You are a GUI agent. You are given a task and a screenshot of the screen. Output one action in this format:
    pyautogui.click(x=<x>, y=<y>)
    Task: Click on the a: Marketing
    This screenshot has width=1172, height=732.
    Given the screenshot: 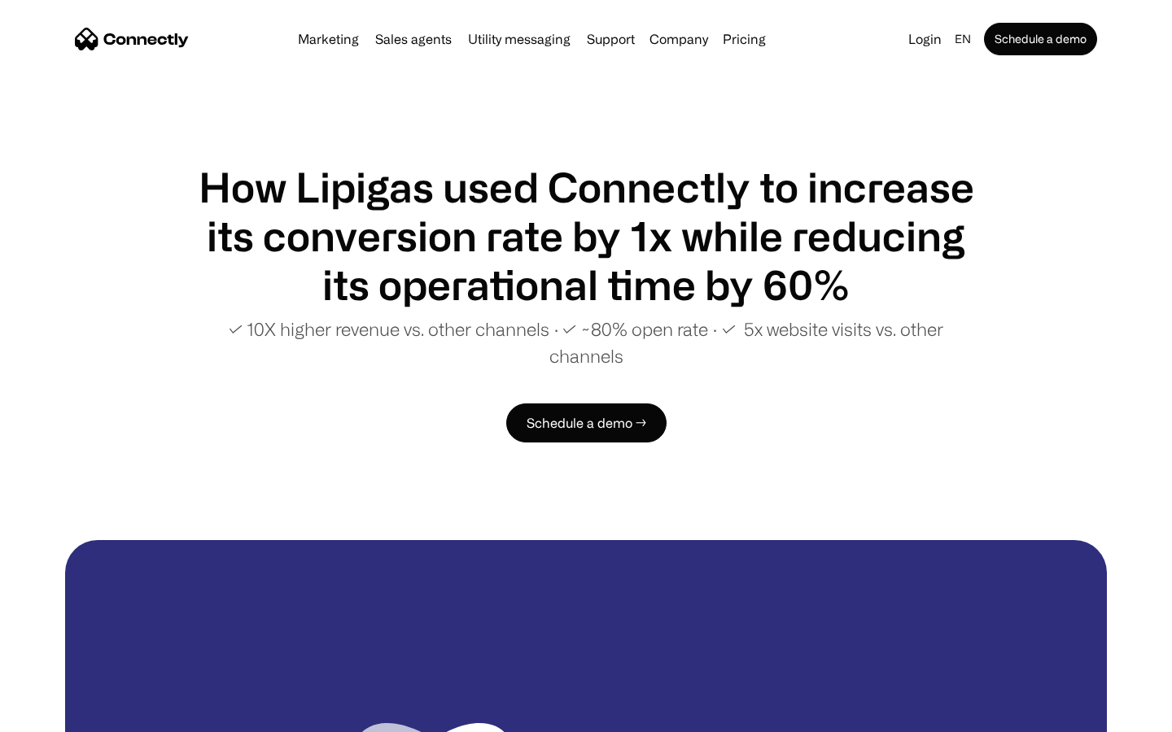 What is the action you would take?
    pyautogui.click(x=328, y=39)
    